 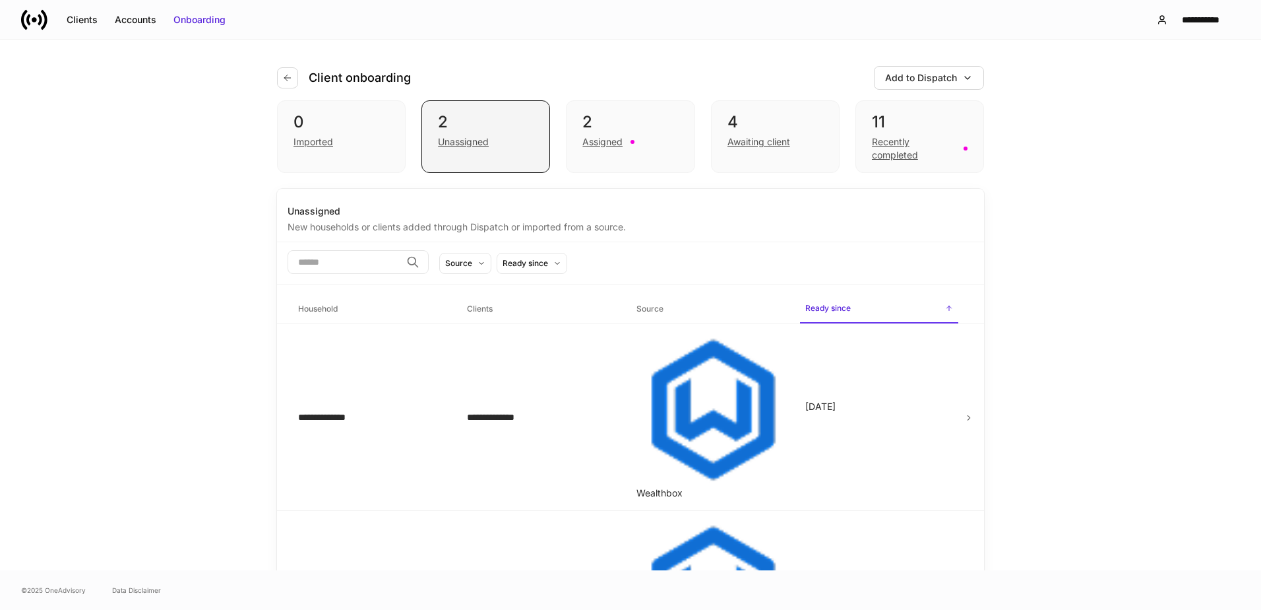 I want to click on button: Clients, so click(x=82, y=20).